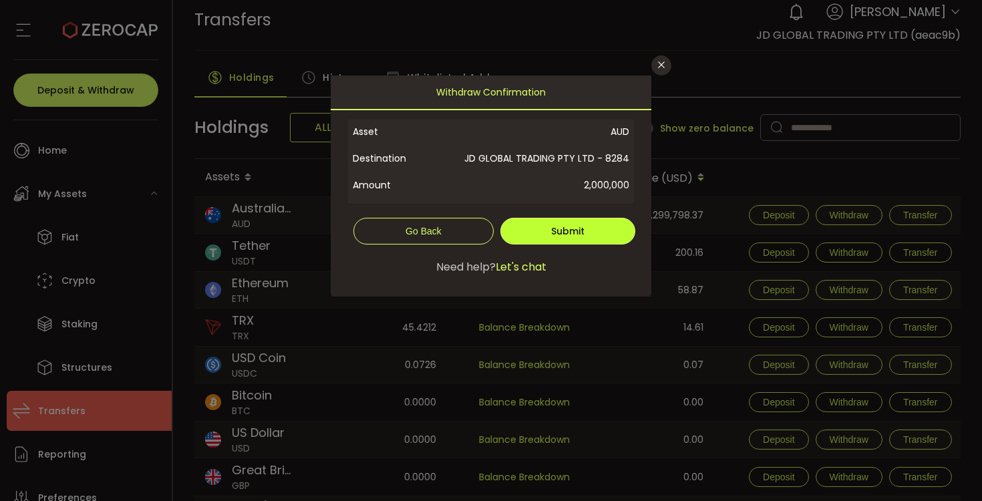  I want to click on button: Submit, so click(568, 231).